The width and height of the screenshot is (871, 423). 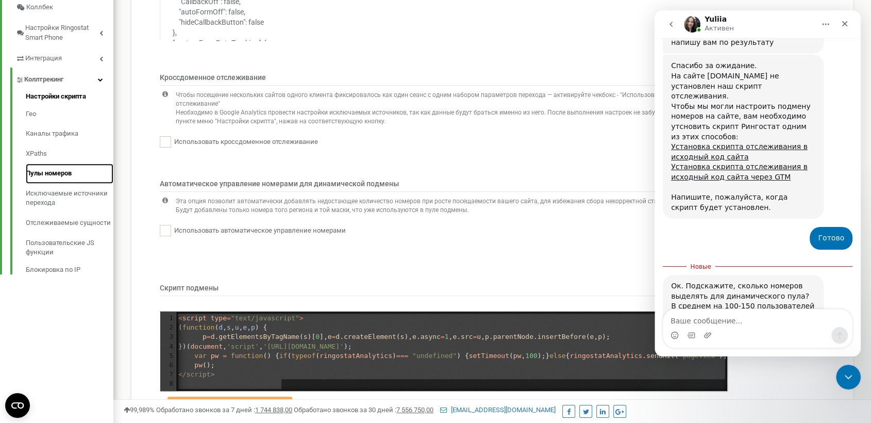 What do you see at coordinates (89, 291) in the screenshot?
I see `div: Ок. Подскажите, сколько номеров выделять для динамического пула? В среднем на 100-150 пользовател...` at bounding box center [89, 291].